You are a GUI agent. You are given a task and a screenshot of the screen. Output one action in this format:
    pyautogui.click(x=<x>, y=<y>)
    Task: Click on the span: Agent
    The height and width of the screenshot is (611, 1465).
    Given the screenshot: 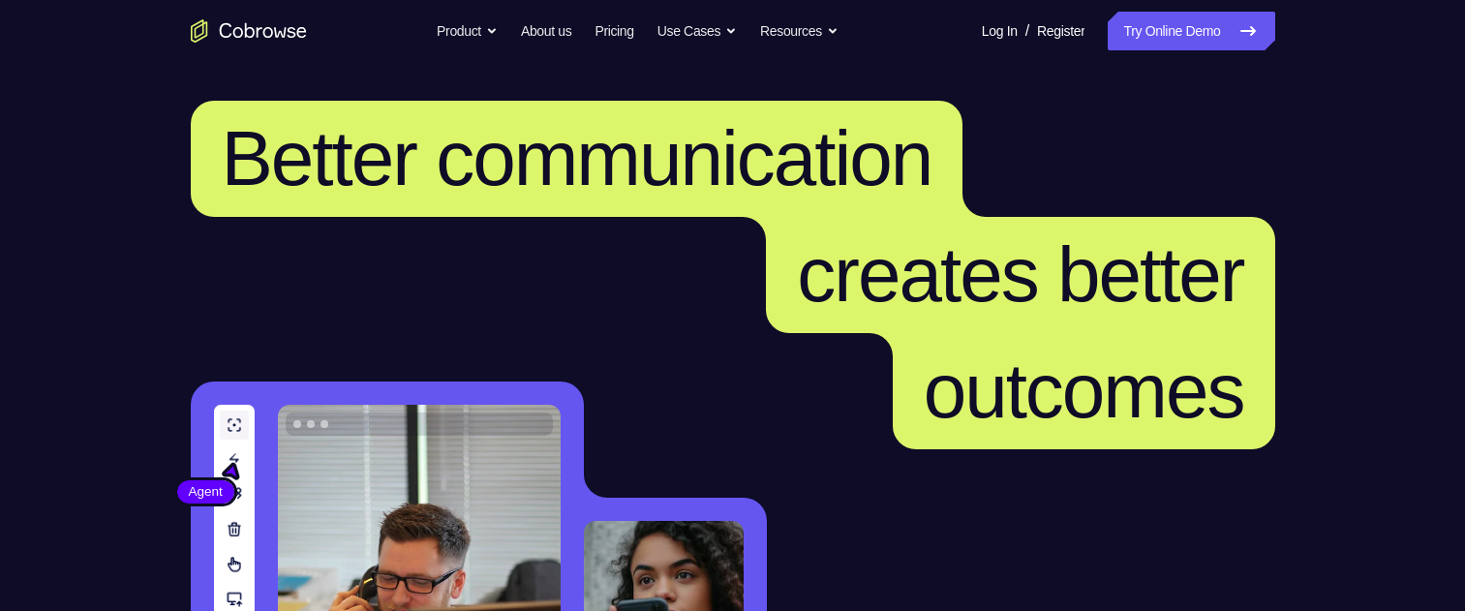 What is the action you would take?
    pyautogui.click(x=205, y=492)
    